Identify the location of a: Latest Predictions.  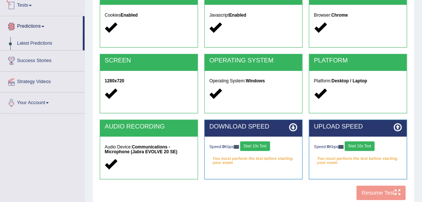
(48, 44).